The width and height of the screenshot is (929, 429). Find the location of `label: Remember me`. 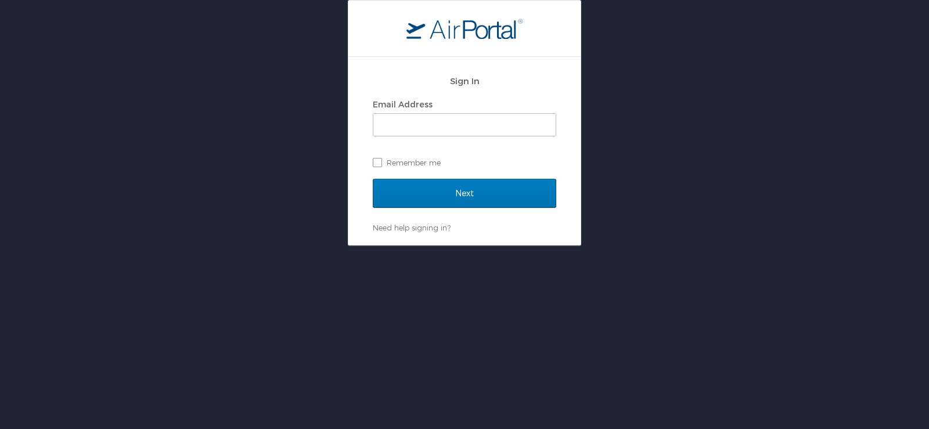

label: Remember me is located at coordinates (465, 163).